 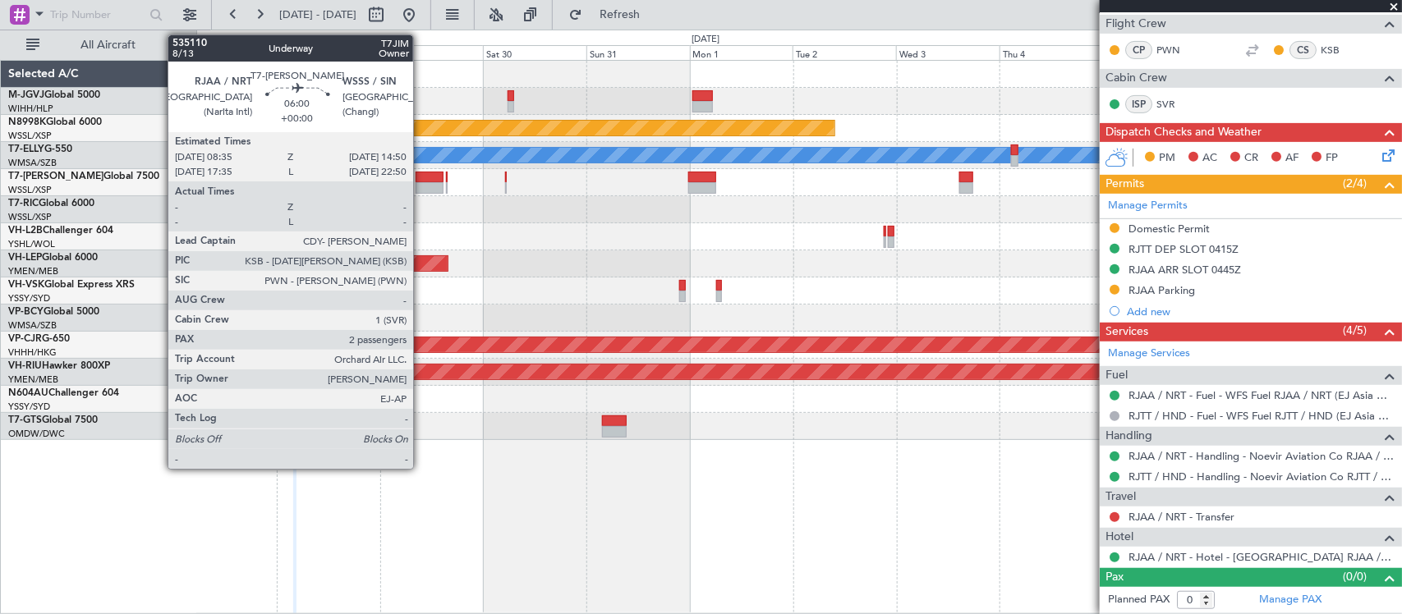 What do you see at coordinates (620, 15) in the screenshot?
I see `span: Refresh` at bounding box center [620, 15].